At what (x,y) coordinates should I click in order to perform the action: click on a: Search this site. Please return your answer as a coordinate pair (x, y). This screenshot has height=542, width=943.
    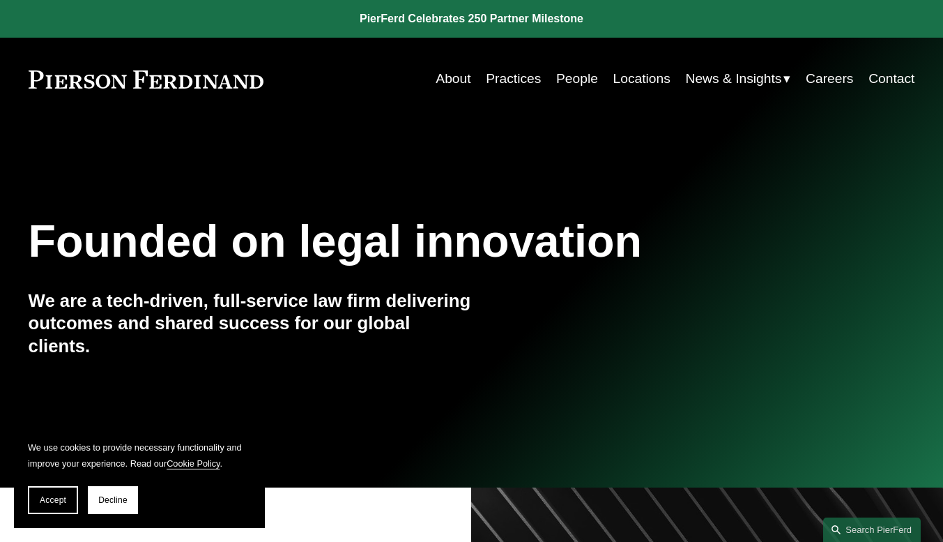
    Looking at the image, I should click on (872, 529).